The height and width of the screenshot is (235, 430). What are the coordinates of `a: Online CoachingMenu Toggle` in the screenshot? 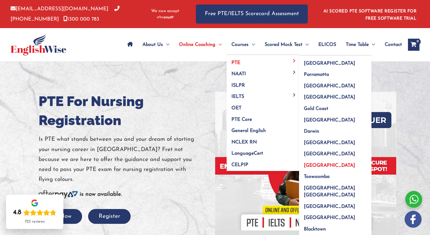 It's located at (201, 45).